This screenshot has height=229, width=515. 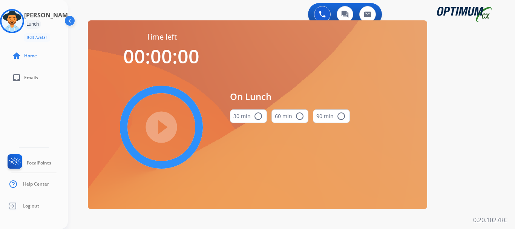 What do you see at coordinates (161, 37) in the screenshot?
I see `span: Time left` at bounding box center [161, 37].